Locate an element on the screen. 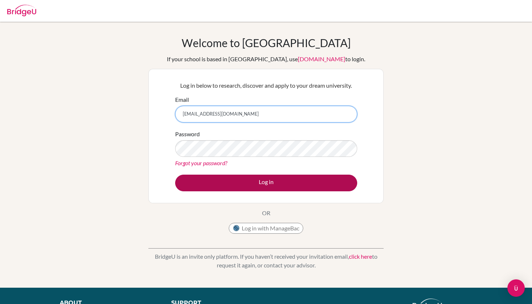 The width and height of the screenshot is (532, 304). label: Password is located at coordinates (188, 134).